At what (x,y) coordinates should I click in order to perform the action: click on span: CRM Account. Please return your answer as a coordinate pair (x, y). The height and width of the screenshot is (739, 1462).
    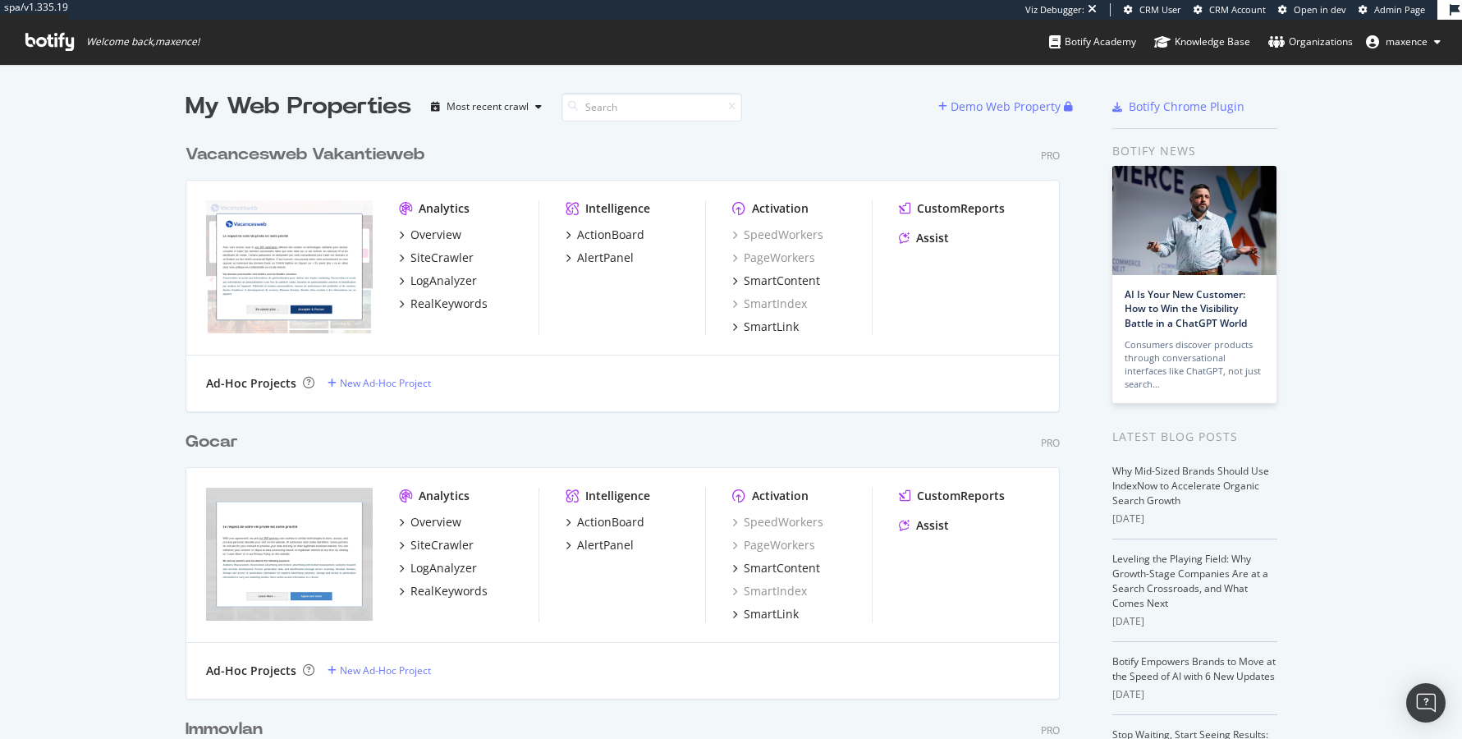
    Looking at the image, I should click on (1237, 9).